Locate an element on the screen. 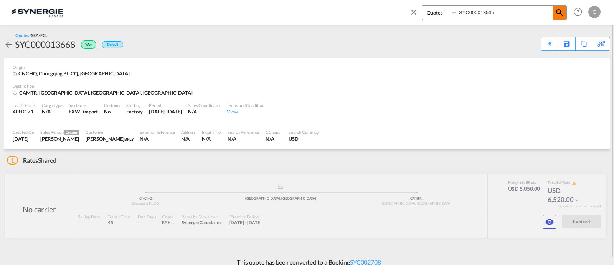 This screenshot has width=614, height=265. div: Quotes /SEA-FCL is located at coordinates (31, 35).